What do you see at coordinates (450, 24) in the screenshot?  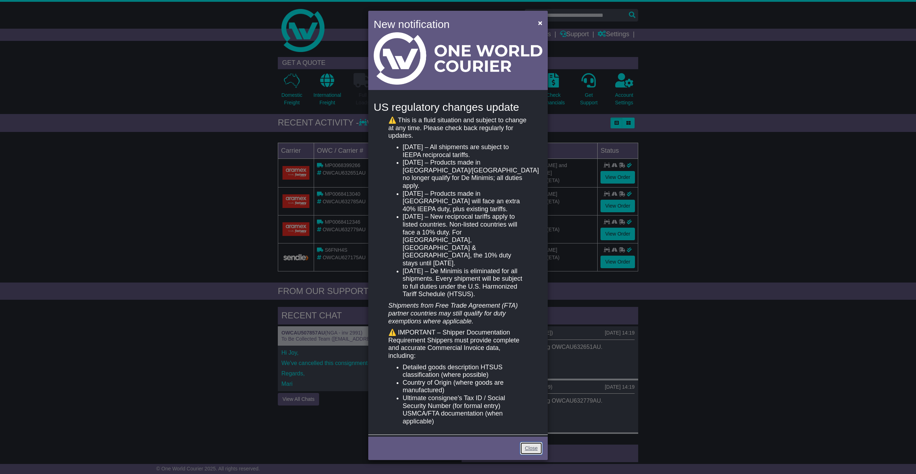 I see `h4: New notification` at bounding box center [450, 24].